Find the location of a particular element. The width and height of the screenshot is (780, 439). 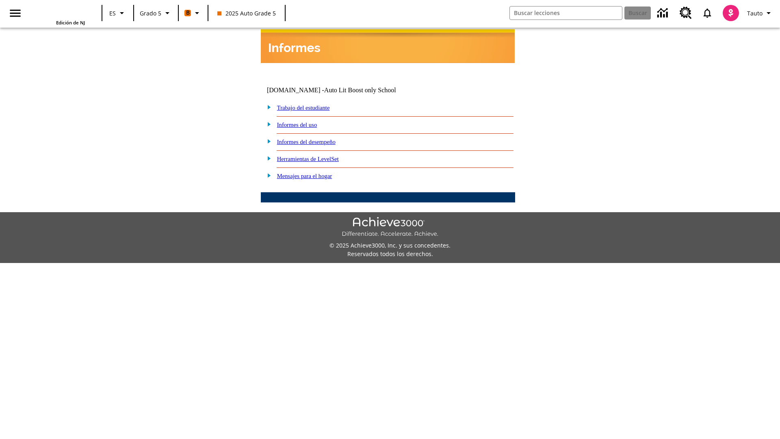

a: Herramientas de LevelSet is located at coordinates (308, 159).